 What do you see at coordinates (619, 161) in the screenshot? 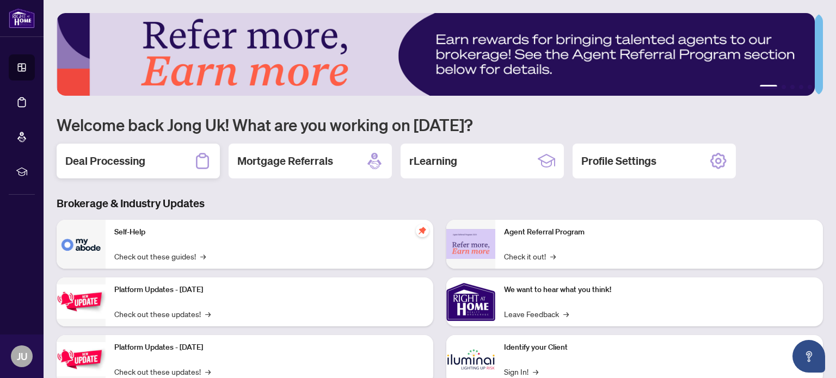
I see `h2: Profile Settings` at bounding box center [619, 161].